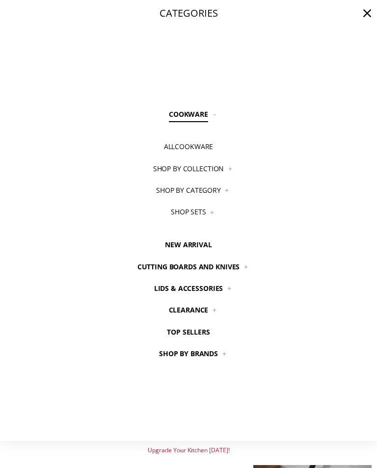  I want to click on a: Top Sellers, so click(188, 332).